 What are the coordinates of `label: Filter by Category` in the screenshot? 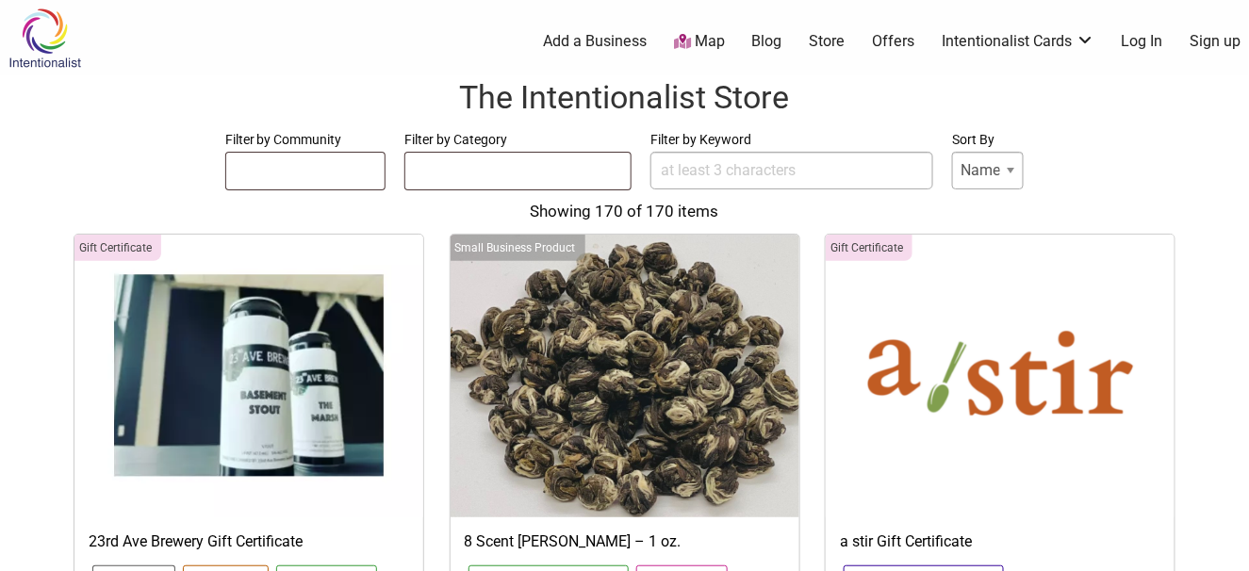 It's located at (518, 140).